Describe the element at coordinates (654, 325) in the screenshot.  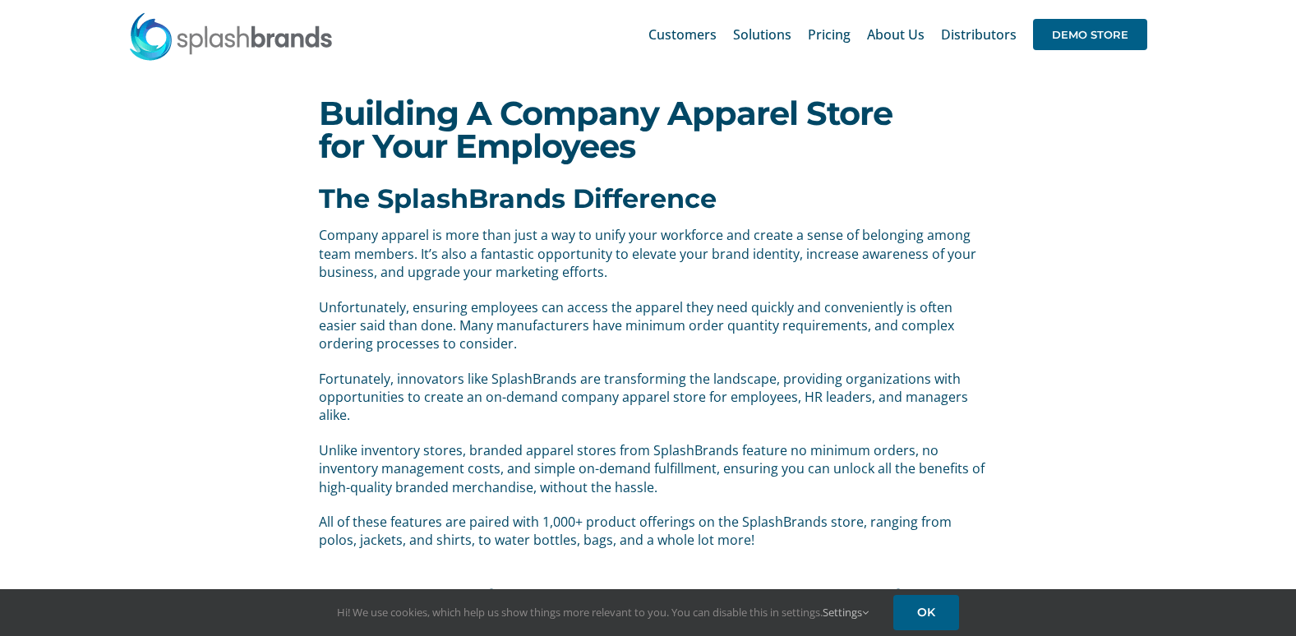
I see `p: Unfortunately, ensuring employees can access the apparel they need quickly and conveniently is of...` at that location.